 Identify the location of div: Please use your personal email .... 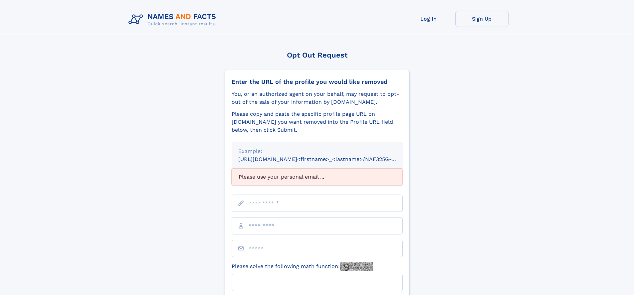
(317, 177).